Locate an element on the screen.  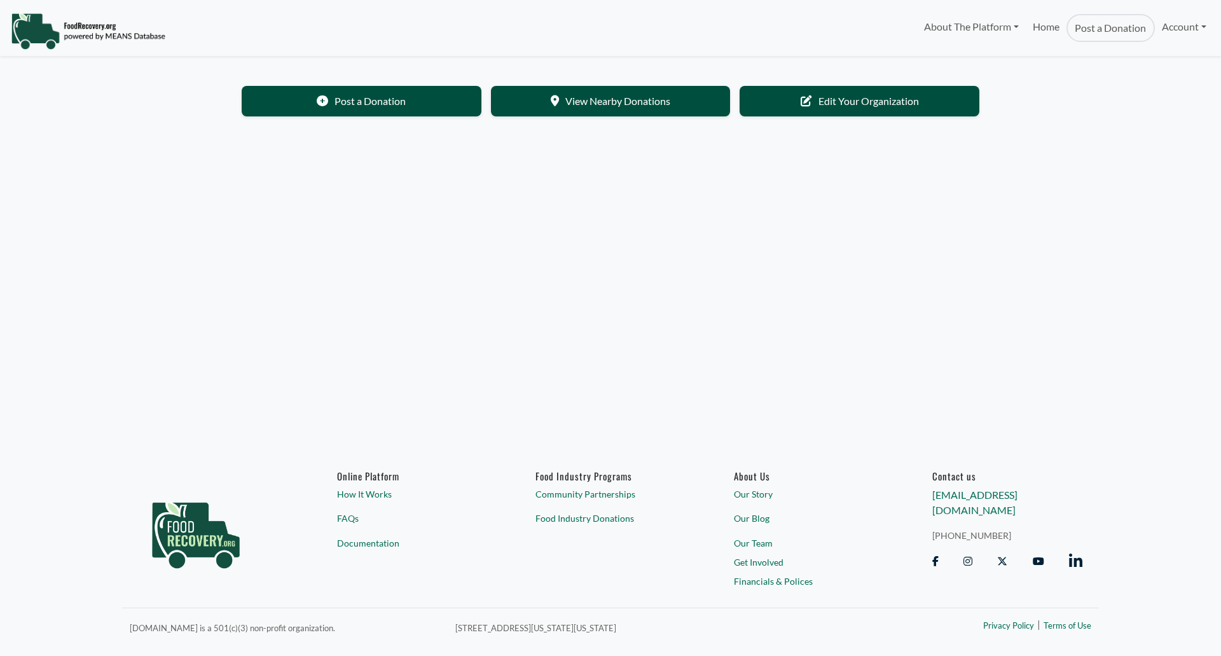
img: NavigationLogo_FoodRecovery-91c16205cd0af1ed486a0f1a7774a6544ea792ac00100771e7dd3ec7c0e58e41.png is located at coordinates (88, 31).